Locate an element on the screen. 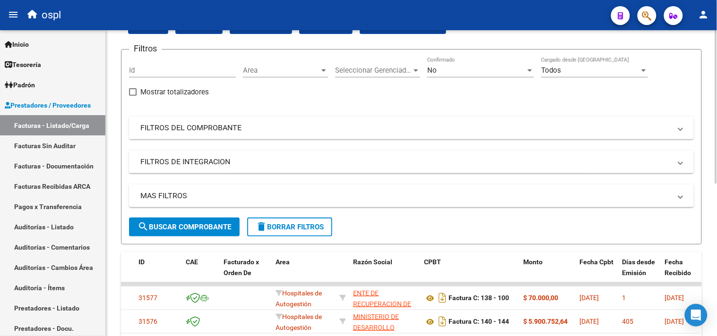 Image resolution: width=717 pixels, height=336 pixels. mat-expansion-panel-header: FILTROS DEL COMPROBANTE is located at coordinates (411, 128).